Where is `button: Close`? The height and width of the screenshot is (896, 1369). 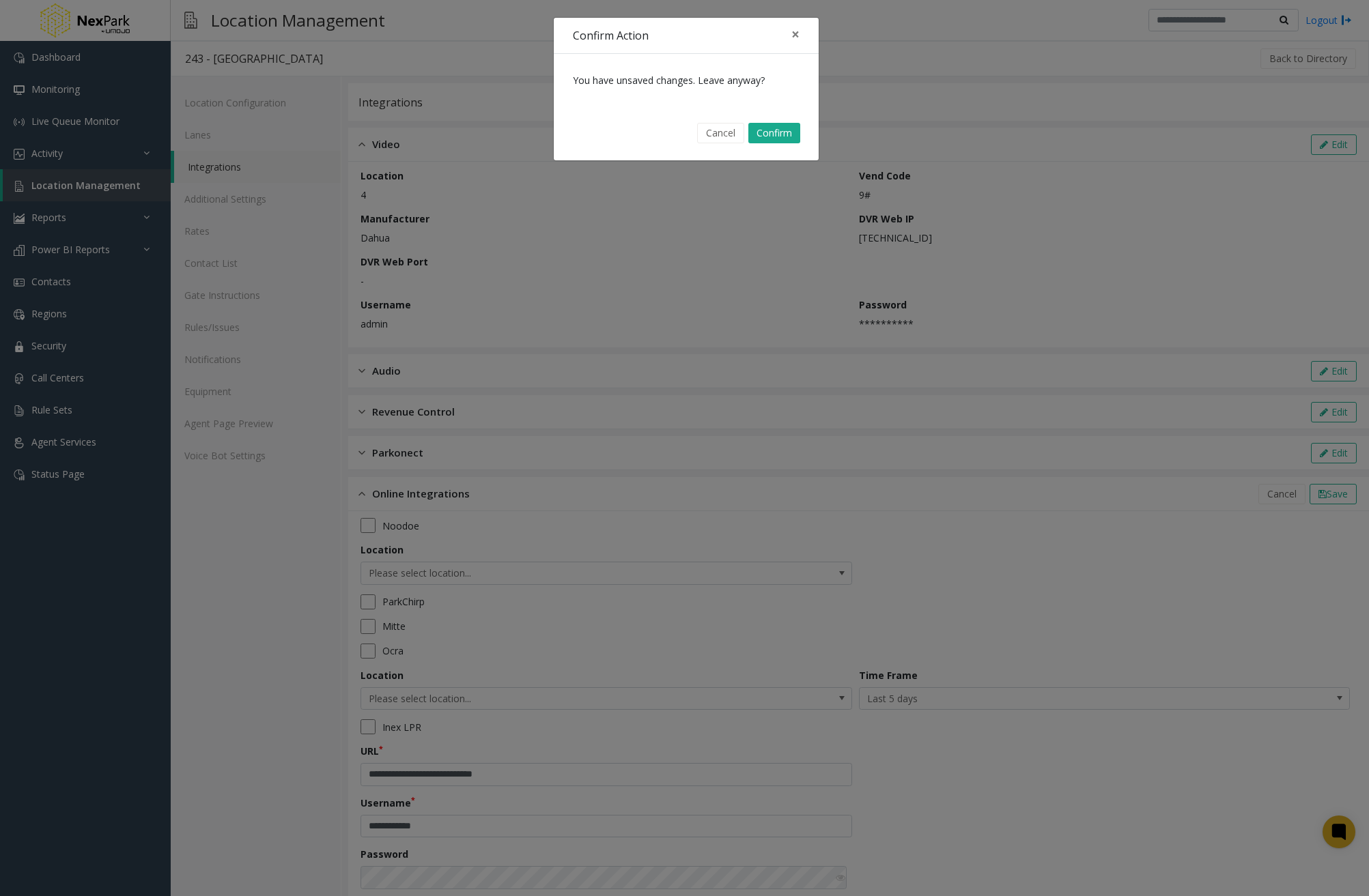
button: Close is located at coordinates (796, 34).